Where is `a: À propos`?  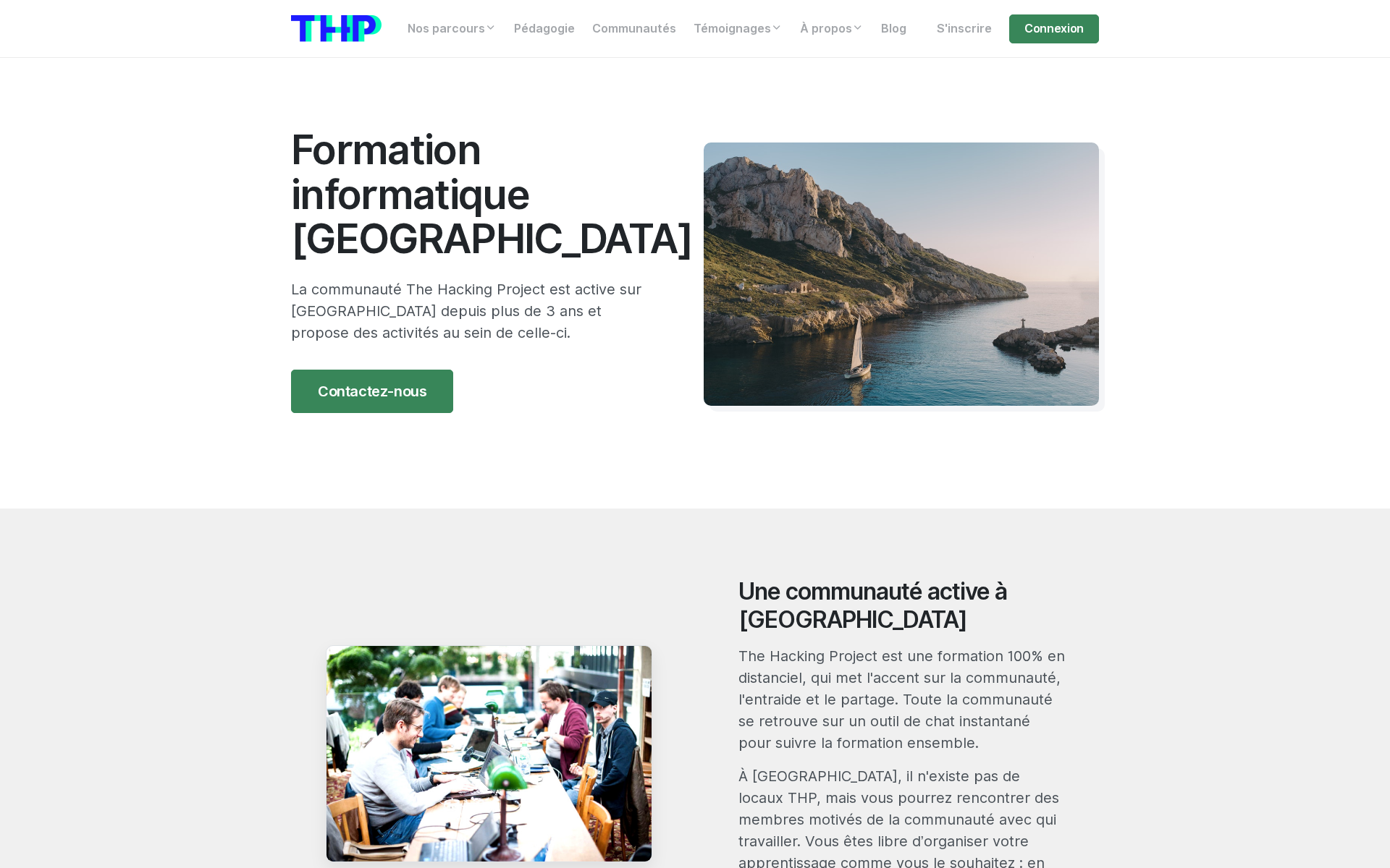
a: À propos is located at coordinates (831, 29).